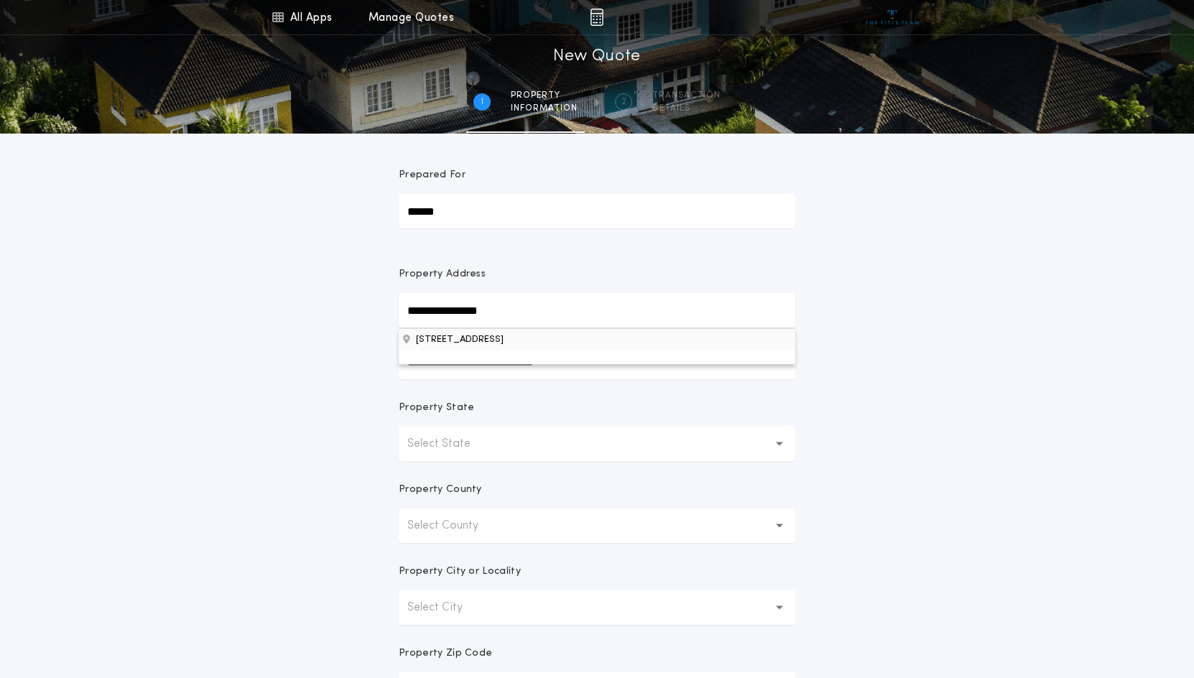 The width and height of the screenshot is (1194, 678). Describe the element at coordinates (597, 339) in the screenshot. I see `button: Property Address` at that location.